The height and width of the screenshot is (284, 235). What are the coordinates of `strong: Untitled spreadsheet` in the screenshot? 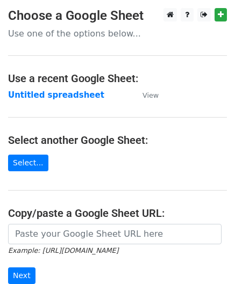 It's located at (56, 95).